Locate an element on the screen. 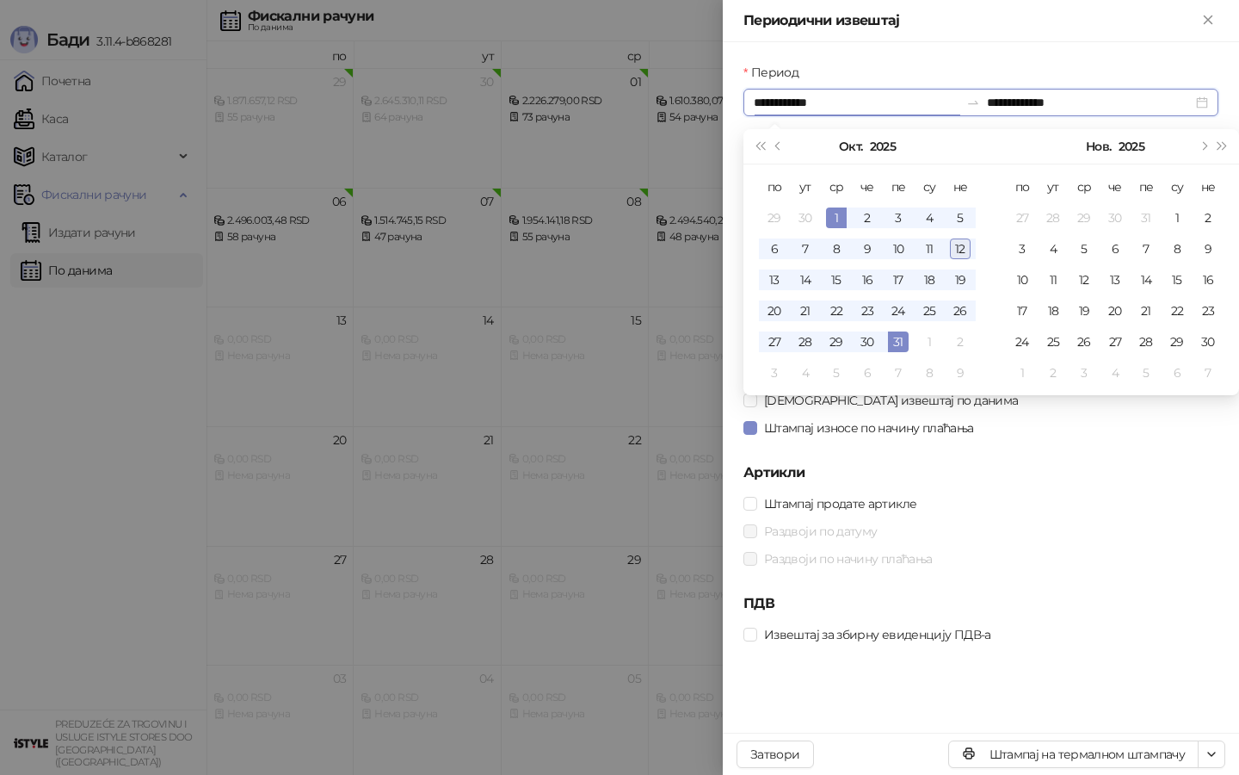 This screenshot has width=1239, height=775. div: 7 is located at coordinates (1146, 249).